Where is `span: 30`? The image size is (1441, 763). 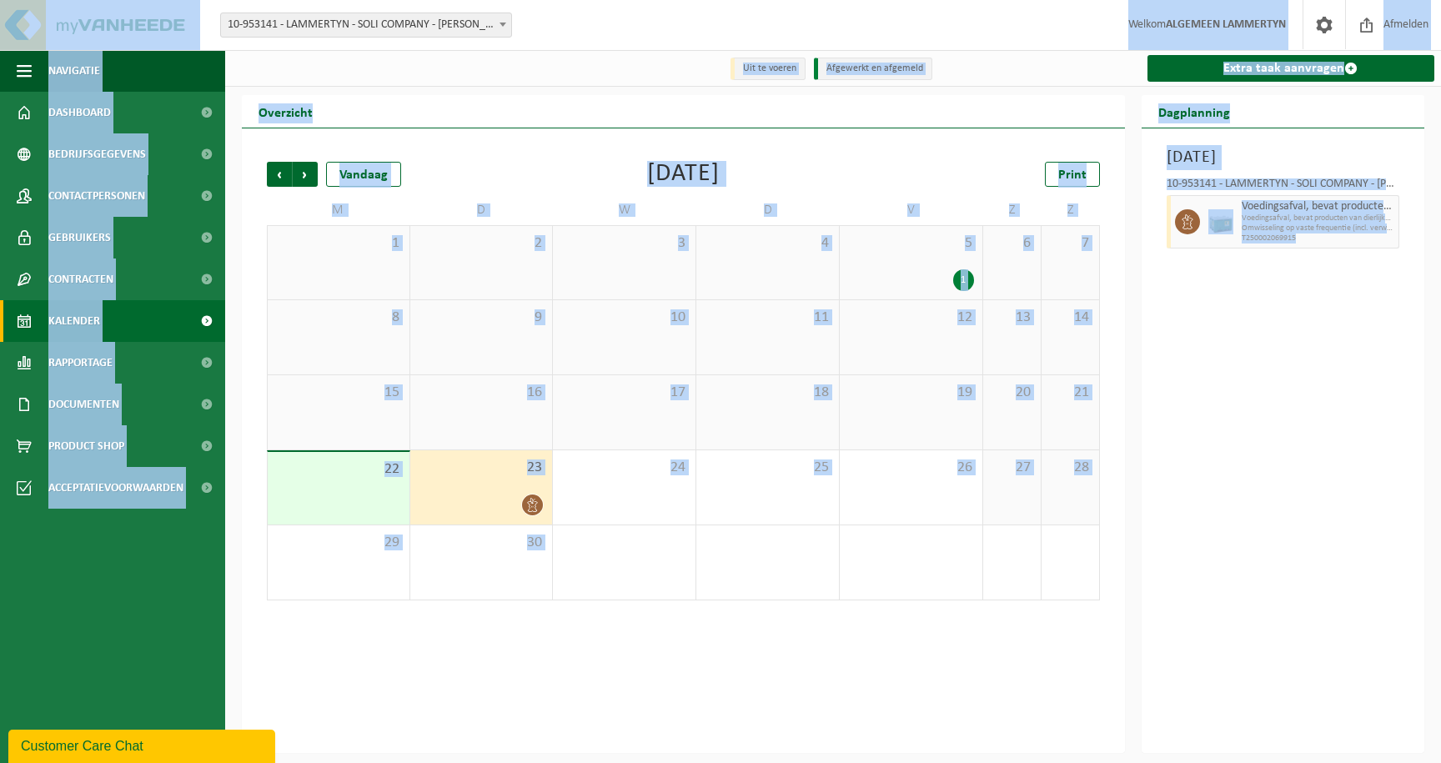 span: 30 is located at coordinates (481, 543).